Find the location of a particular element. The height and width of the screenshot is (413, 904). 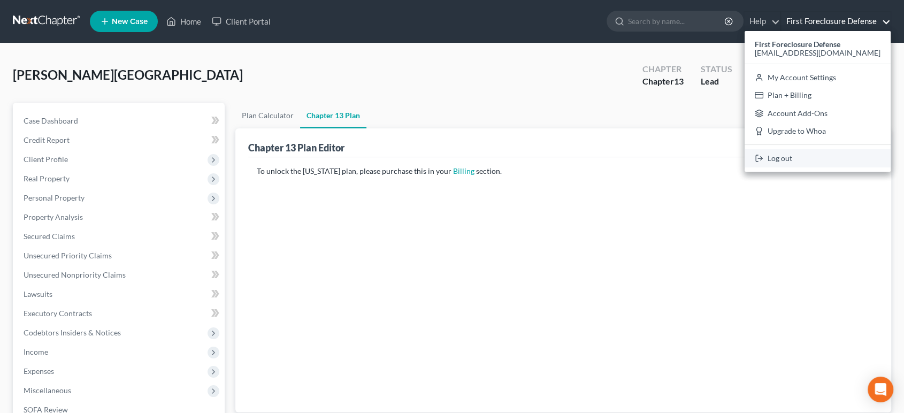

a: Property Analysis is located at coordinates (120, 217).